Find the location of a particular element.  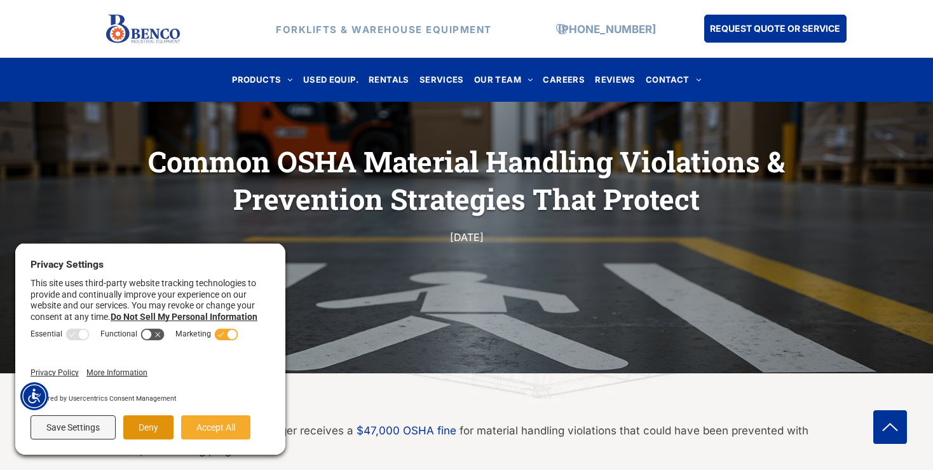

div: Accessibility Menu is located at coordinates (34, 396).